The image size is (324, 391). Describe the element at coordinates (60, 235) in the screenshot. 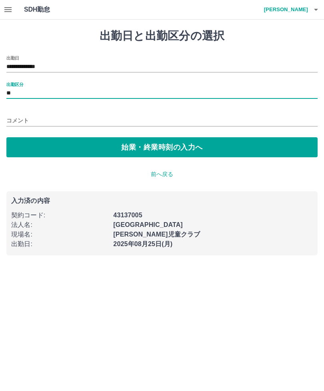

I see `p: 現場名 :` at that location.